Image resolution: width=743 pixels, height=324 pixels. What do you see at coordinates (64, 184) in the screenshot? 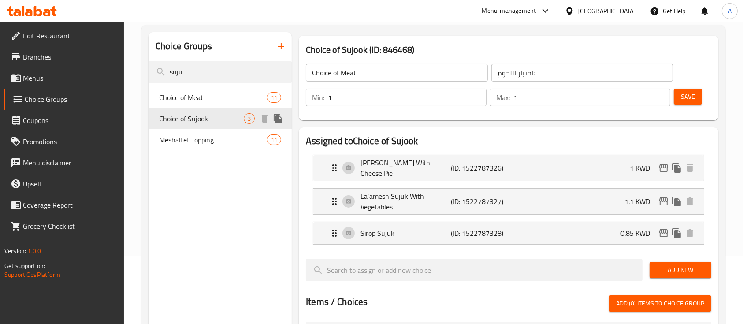
I see `a: Upsell` at bounding box center [64, 184].